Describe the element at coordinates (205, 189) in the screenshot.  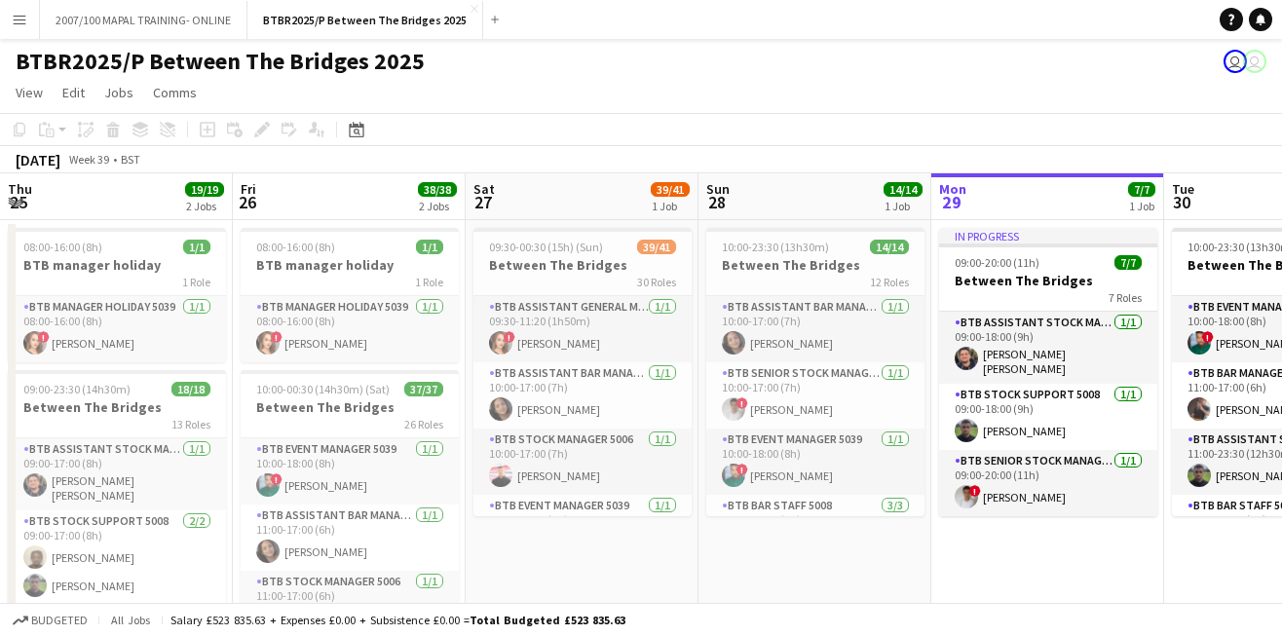
I see `span: 19/19` at that location.